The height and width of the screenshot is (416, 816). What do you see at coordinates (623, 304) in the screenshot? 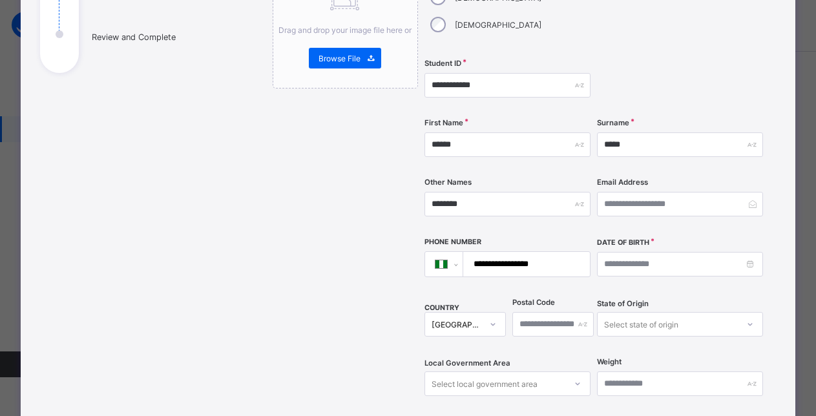
I see `span: State of Origin` at bounding box center [623, 304].